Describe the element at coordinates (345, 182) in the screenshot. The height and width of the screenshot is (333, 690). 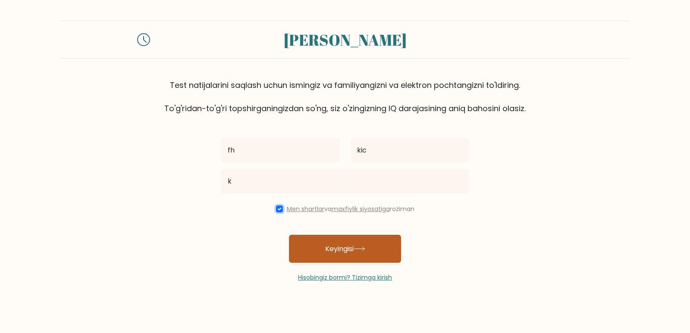
I see `input: Elektron pochta` at that location.